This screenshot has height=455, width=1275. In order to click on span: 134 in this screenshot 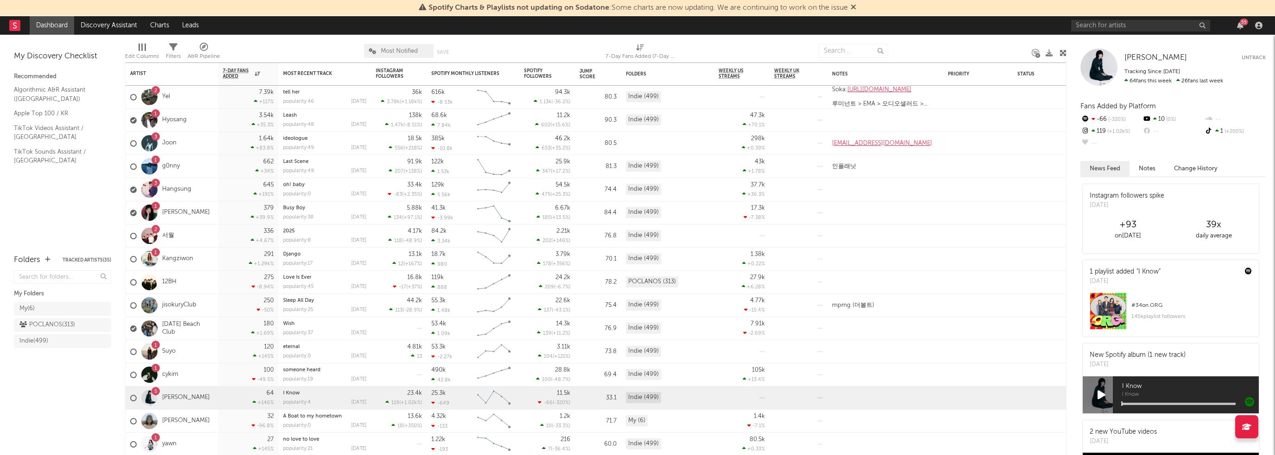, I will do `click(398, 218)`.